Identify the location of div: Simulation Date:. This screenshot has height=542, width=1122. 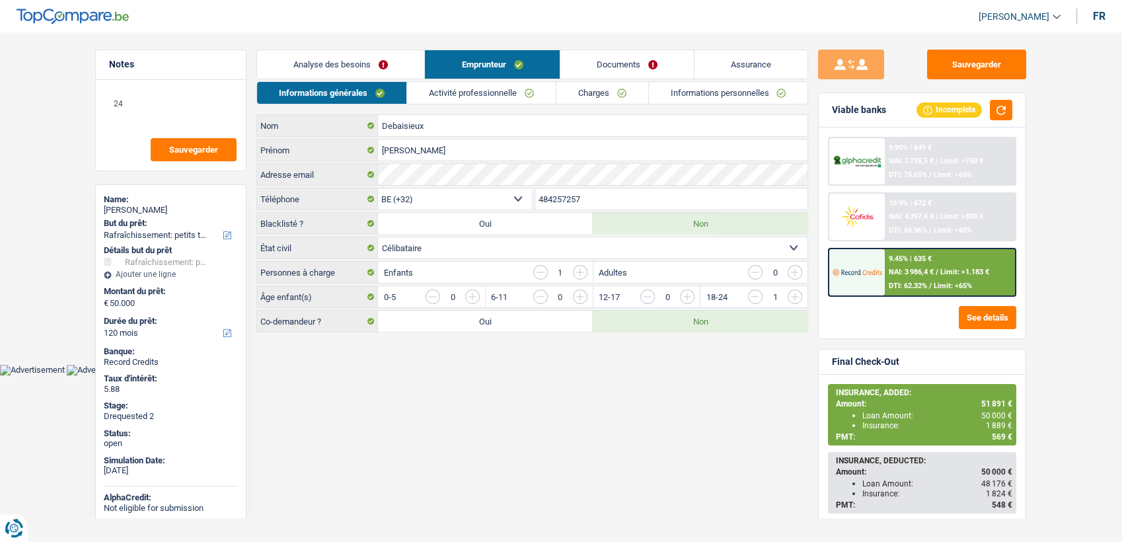
(171, 461).